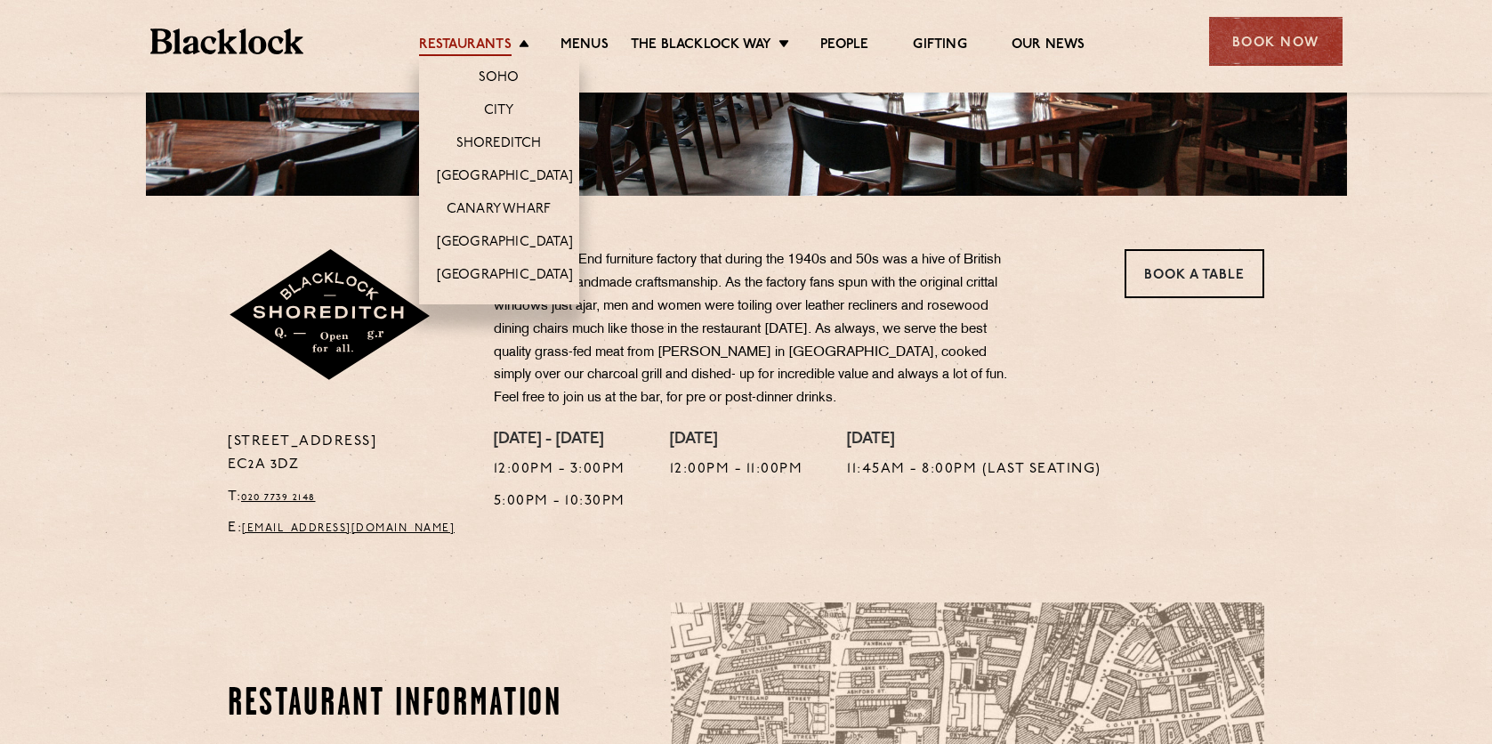  What do you see at coordinates (560, 470) in the screenshot?
I see `p: 12:00pm - 3:00pm` at bounding box center [560, 470].